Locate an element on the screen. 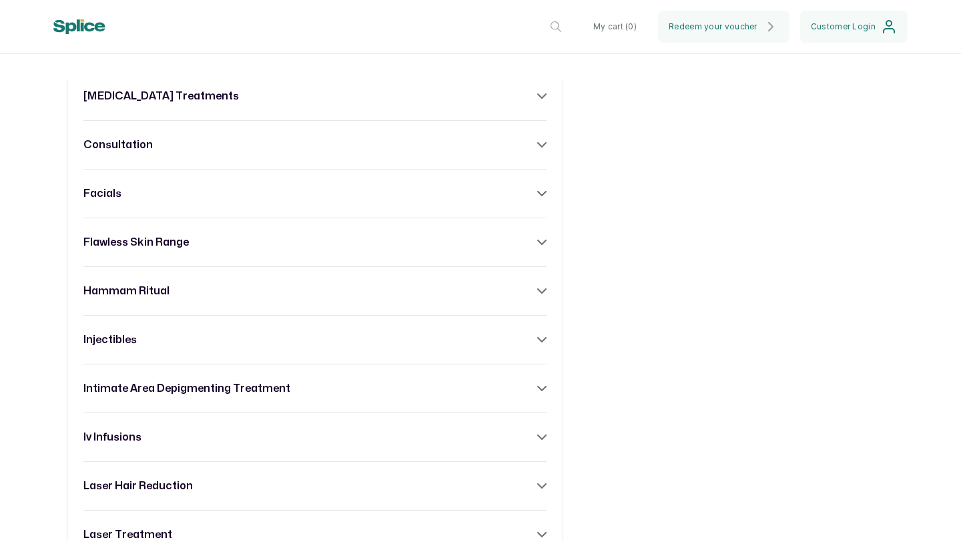  button: My cart (0) is located at coordinates (614, 27).